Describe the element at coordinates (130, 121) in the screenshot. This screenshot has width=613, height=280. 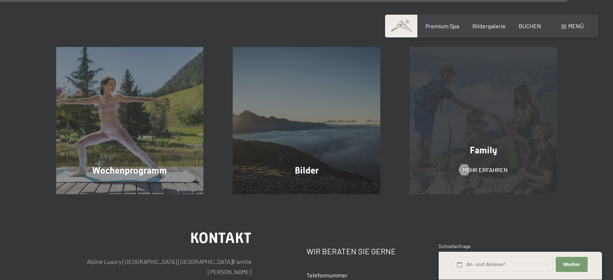
I see `a: Hotel Schwarzenstein – unser Wochenprogramm für Aktive Wochenprogramm` at that location.